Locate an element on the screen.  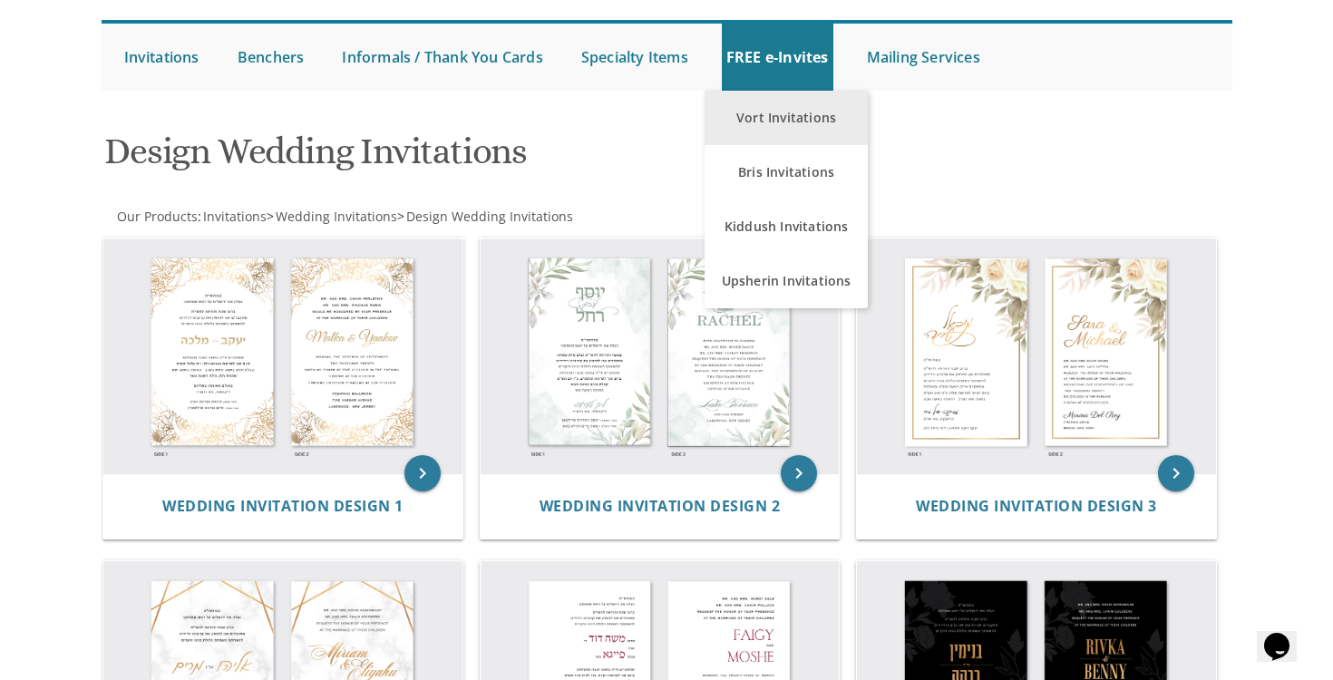
span: Design Wedding Invitations is located at coordinates (490, 216).